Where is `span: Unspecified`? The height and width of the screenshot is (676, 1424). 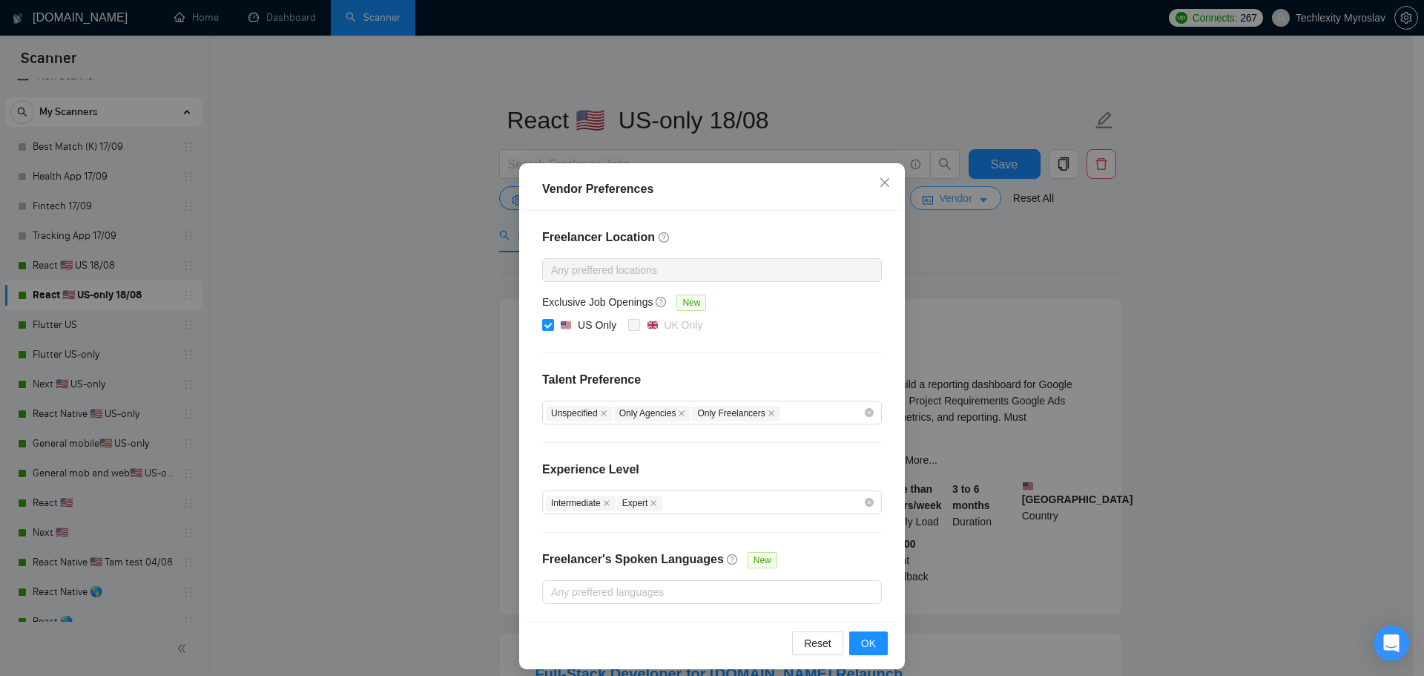 span: Unspecified is located at coordinates (579, 413).